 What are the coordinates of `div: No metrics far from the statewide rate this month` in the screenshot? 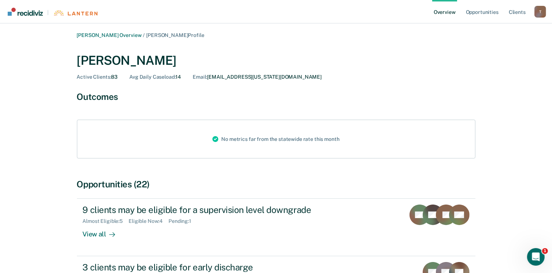 It's located at (276, 139).